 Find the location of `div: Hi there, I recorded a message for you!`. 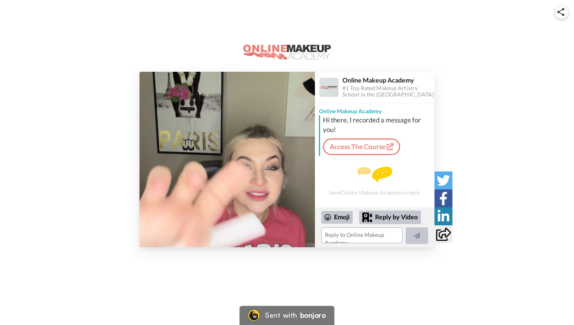

div: Hi there, I recorded a message for you! is located at coordinates (378, 125).